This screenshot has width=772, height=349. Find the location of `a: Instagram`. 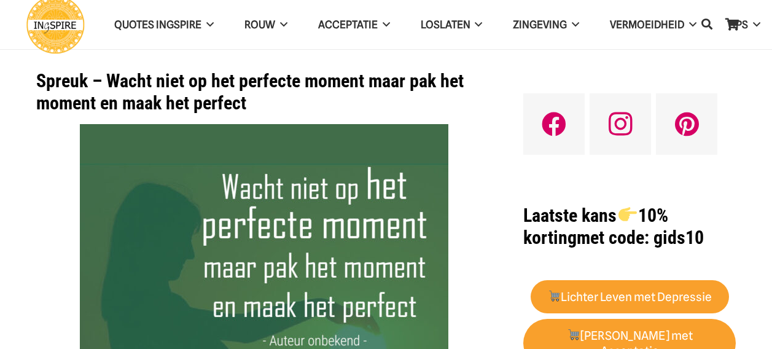

a: Instagram is located at coordinates (620, 124).